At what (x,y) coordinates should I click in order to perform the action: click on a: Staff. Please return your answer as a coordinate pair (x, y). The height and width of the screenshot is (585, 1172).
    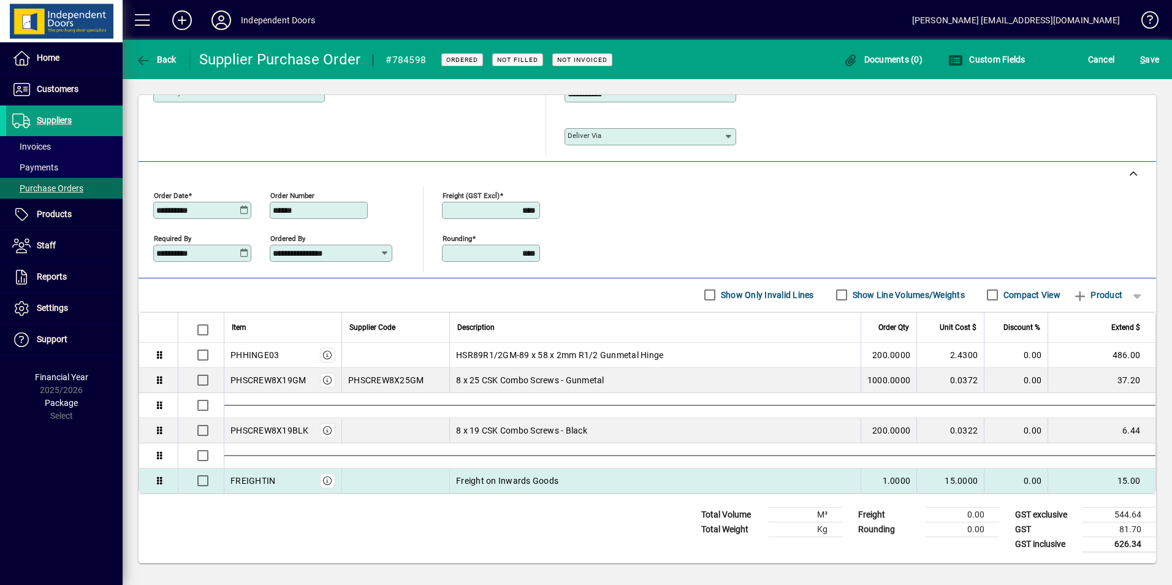
    Looking at the image, I should click on (64, 246).